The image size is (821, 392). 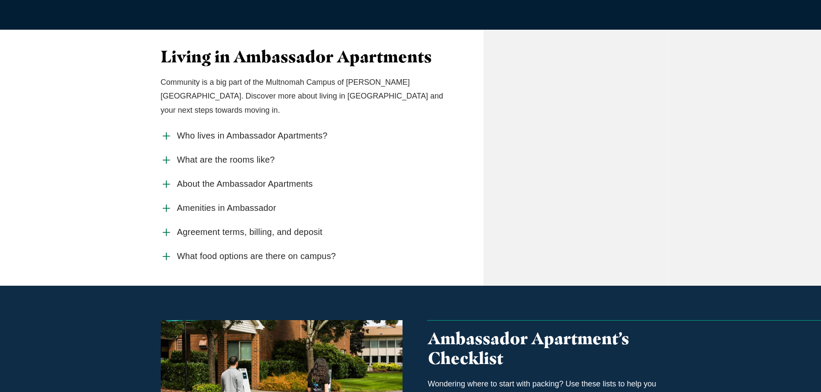 I want to click on span: Agreement terms, billing, and deposit, so click(x=250, y=232).